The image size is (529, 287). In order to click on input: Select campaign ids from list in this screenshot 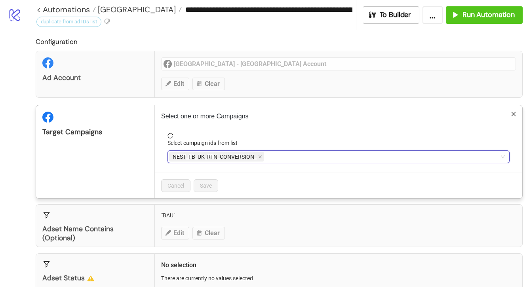, I will do `click(266, 157)`.